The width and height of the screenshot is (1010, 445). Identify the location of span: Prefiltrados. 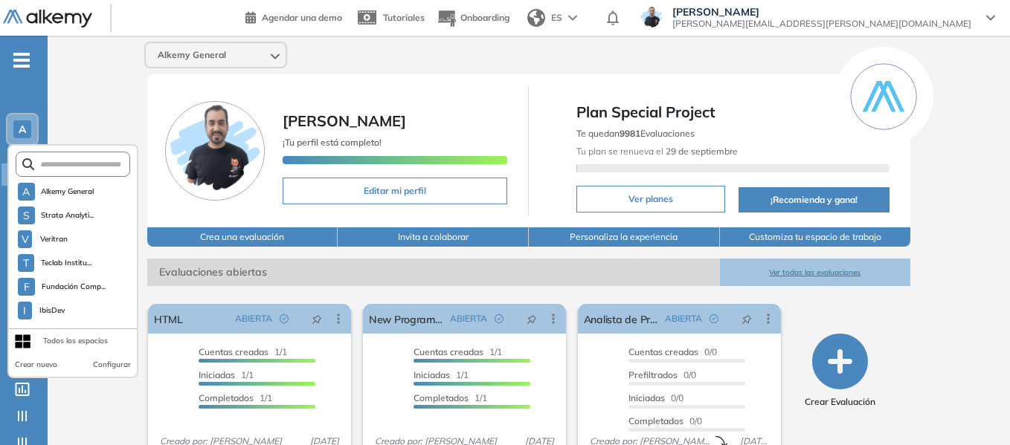
(653, 375).